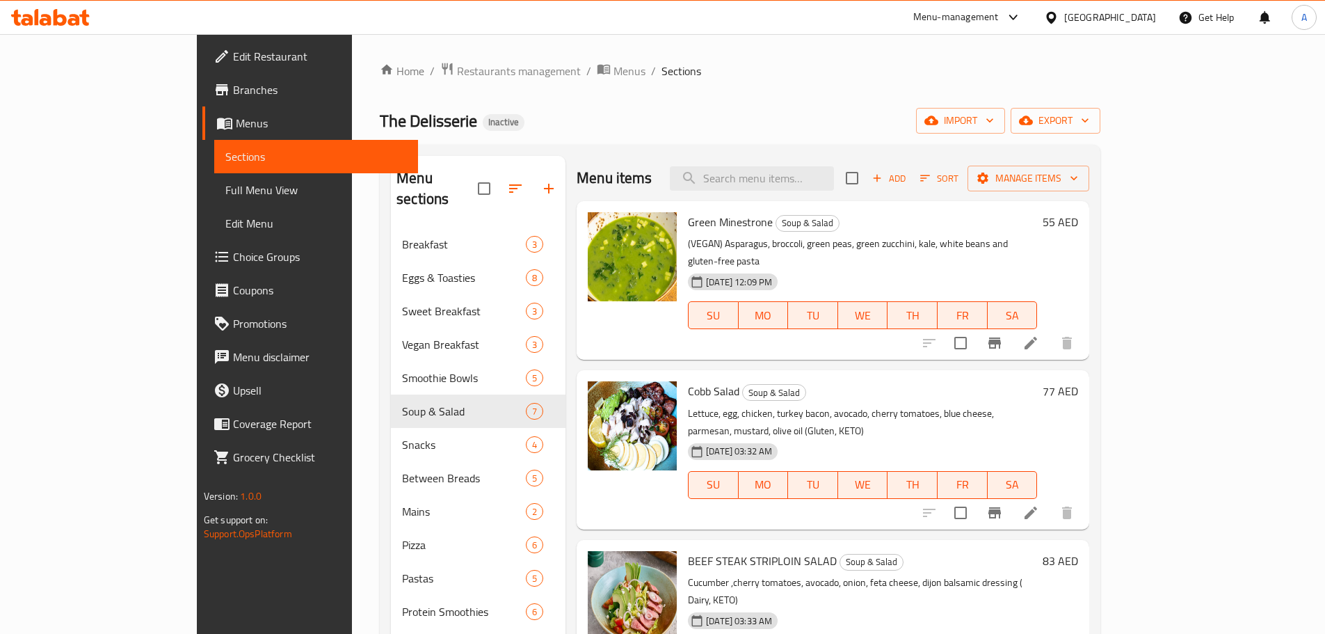  What do you see at coordinates (1055, 120) in the screenshot?
I see `button: export` at bounding box center [1055, 120].